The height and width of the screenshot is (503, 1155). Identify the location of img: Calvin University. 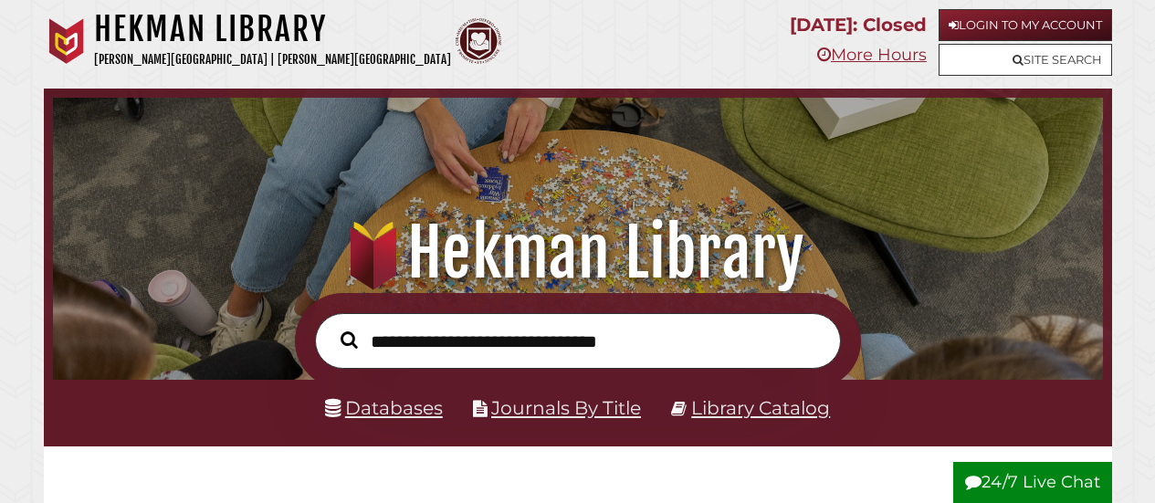
(67, 41).